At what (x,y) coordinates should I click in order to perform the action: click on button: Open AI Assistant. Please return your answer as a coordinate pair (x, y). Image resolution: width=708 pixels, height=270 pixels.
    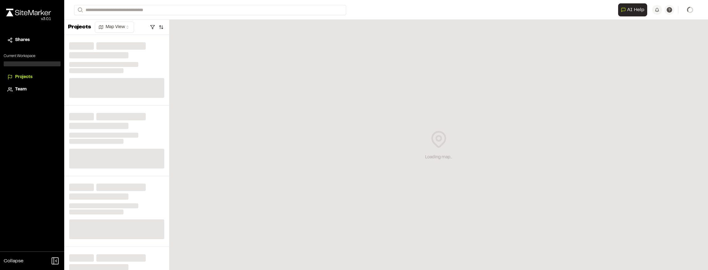
    Looking at the image, I should click on (632, 10).